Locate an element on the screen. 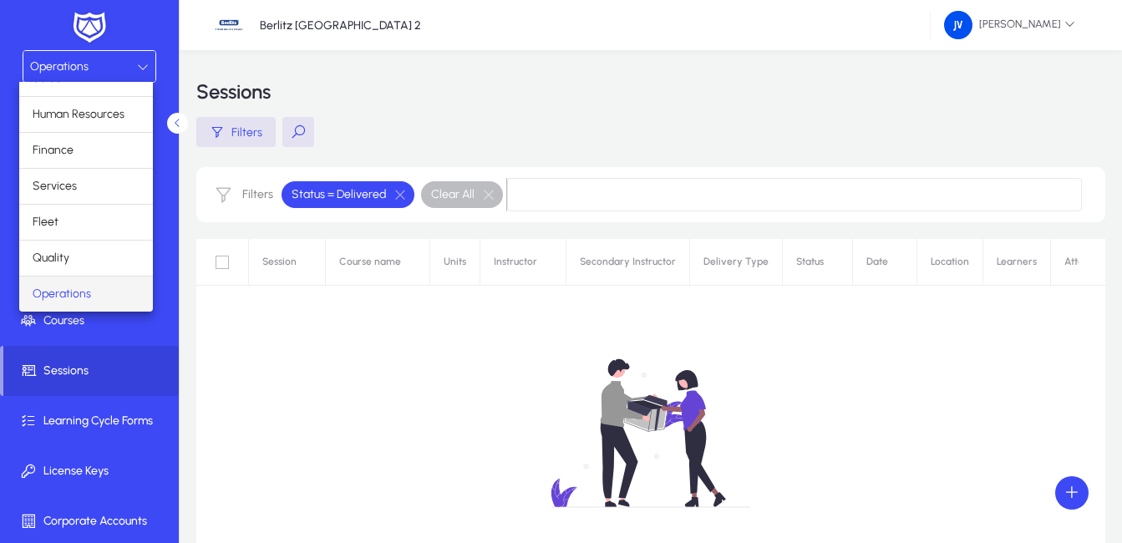 The width and height of the screenshot is (1122, 543). span: Quality is located at coordinates (51, 258).